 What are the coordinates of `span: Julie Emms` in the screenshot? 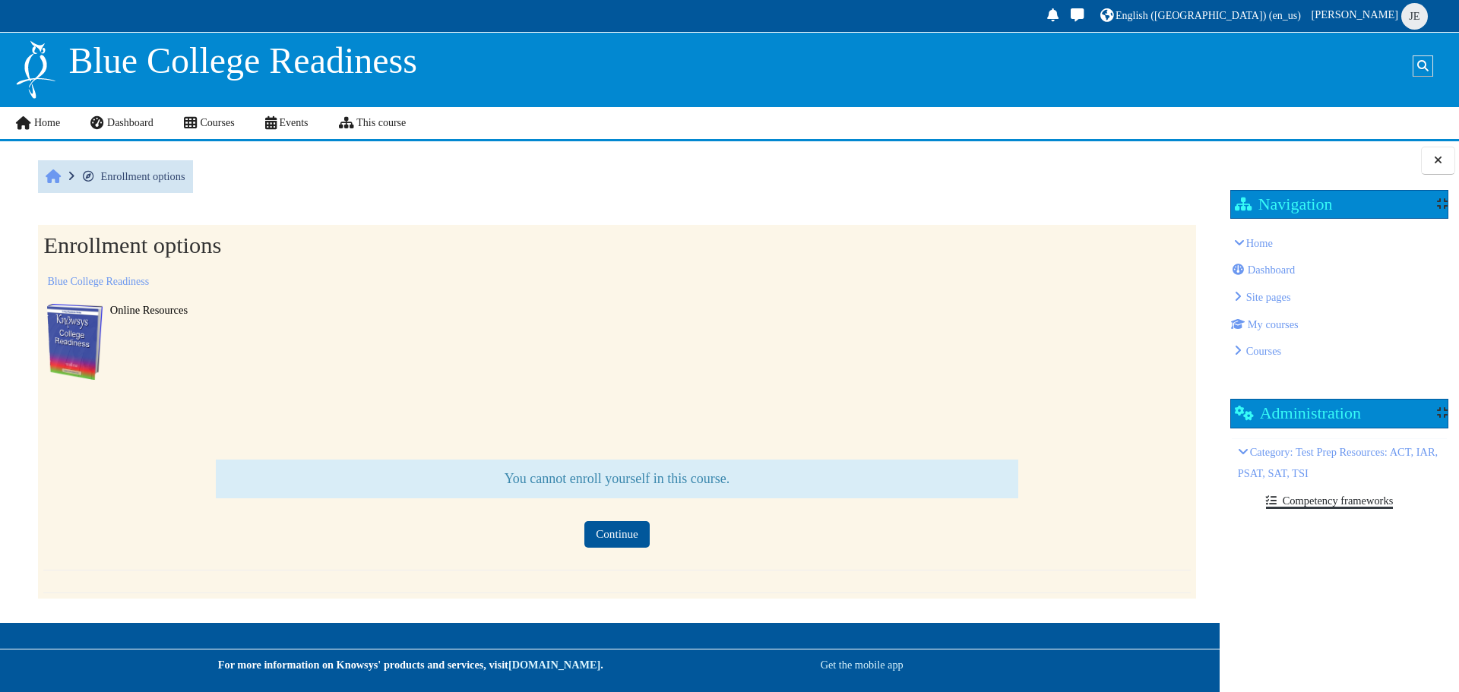 It's located at (1414, 16).